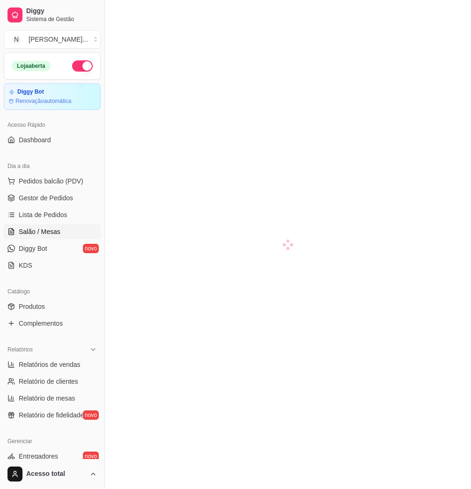  Describe the element at coordinates (38, 456) in the screenshot. I see `span: Entregadores` at that location.